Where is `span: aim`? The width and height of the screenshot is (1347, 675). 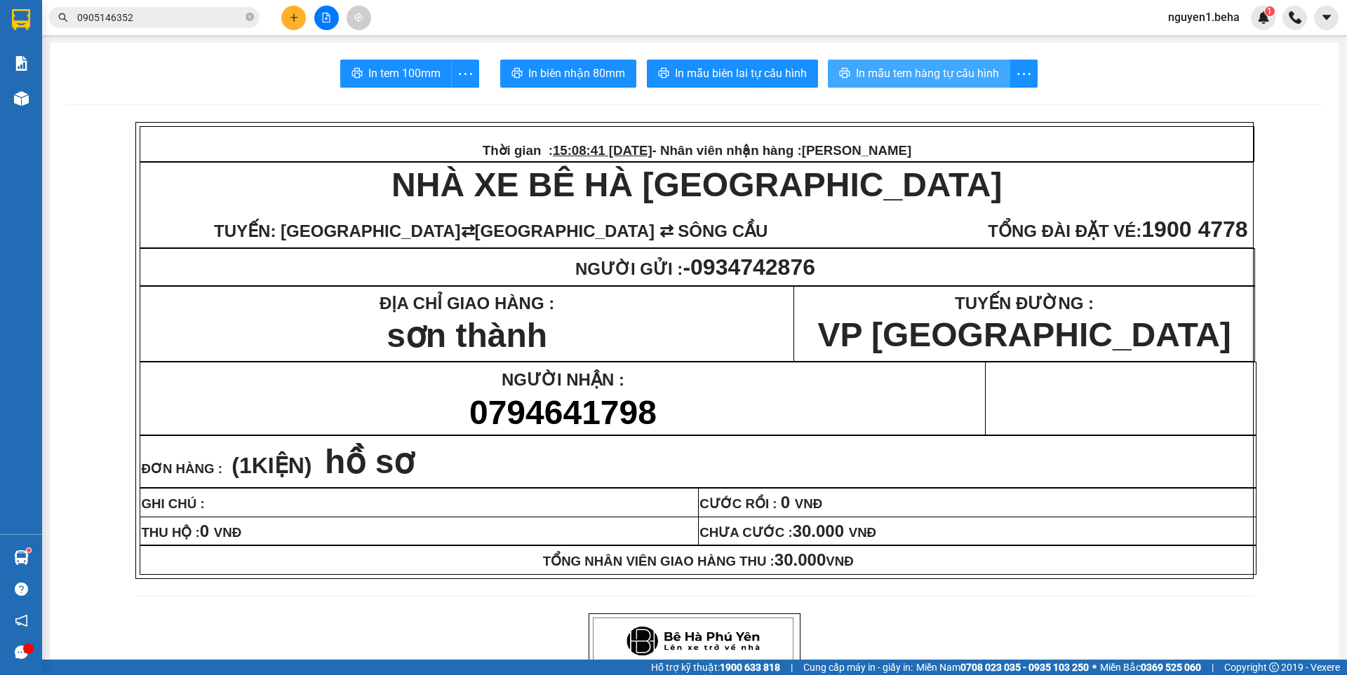
span: aim is located at coordinates (358, 18).